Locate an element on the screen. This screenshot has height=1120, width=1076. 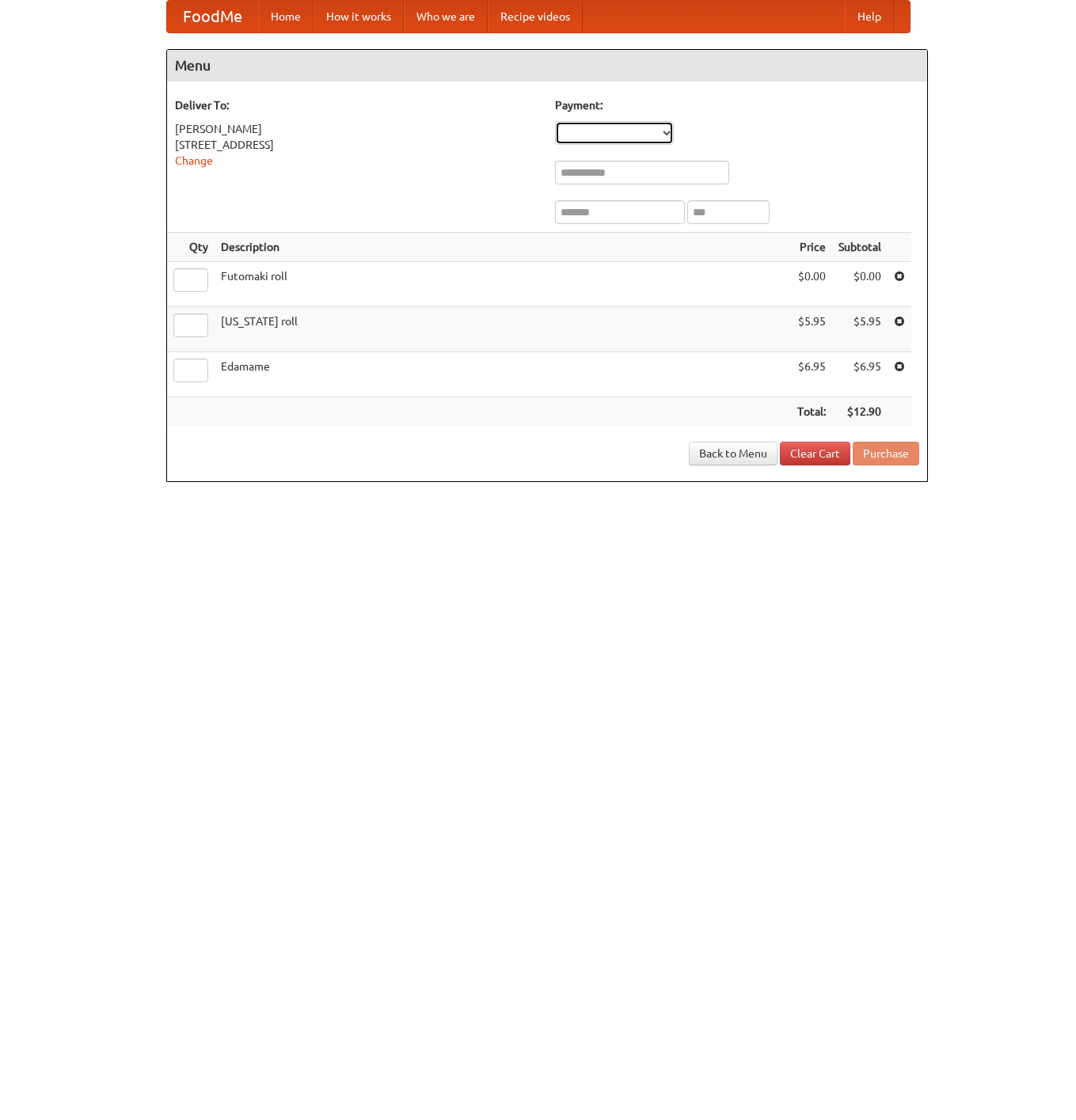
th: Qty is located at coordinates (191, 247).